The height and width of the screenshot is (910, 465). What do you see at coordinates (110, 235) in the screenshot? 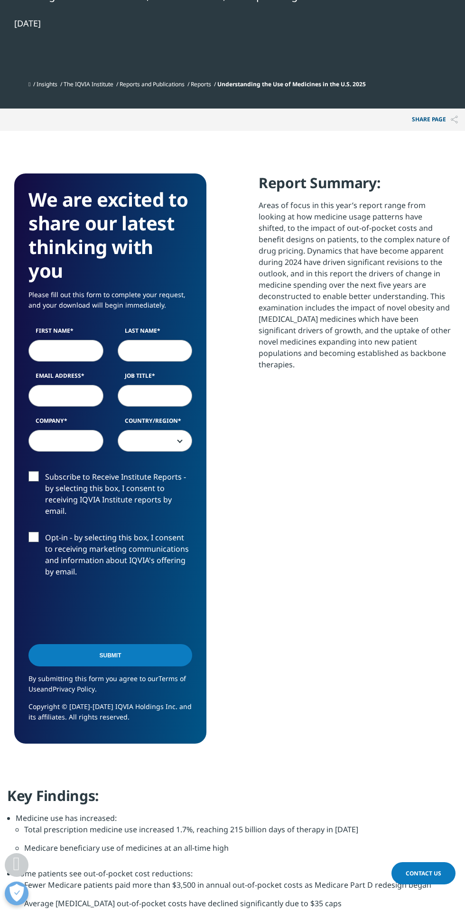
I see `h3: We are excited to share our latest thinking with you` at bounding box center [110, 235].